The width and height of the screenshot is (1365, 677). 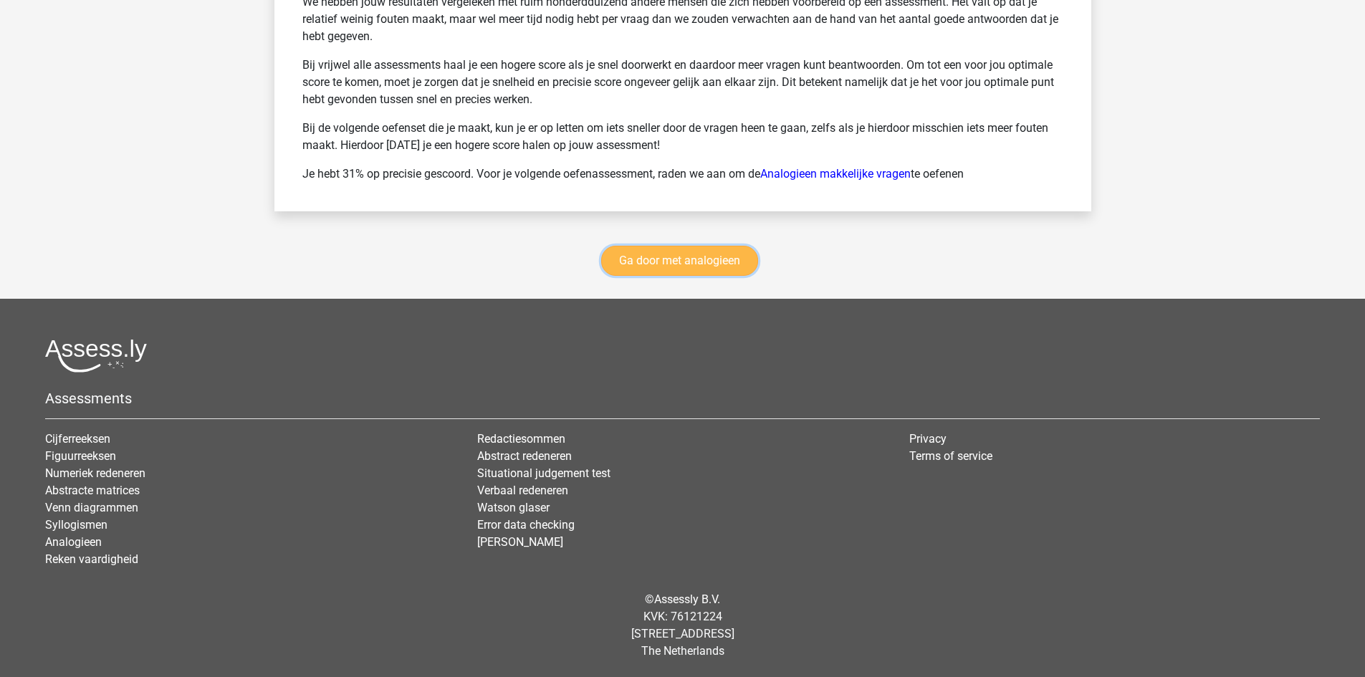 What do you see at coordinates (928, 439) in the screenshot?
I see `a: Privacy` at bounding box center [928, 439].